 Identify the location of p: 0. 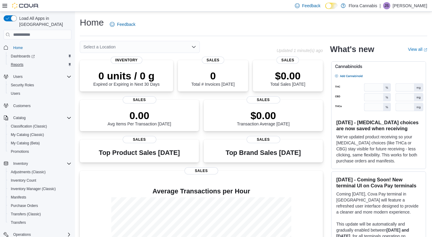
(213, 76).